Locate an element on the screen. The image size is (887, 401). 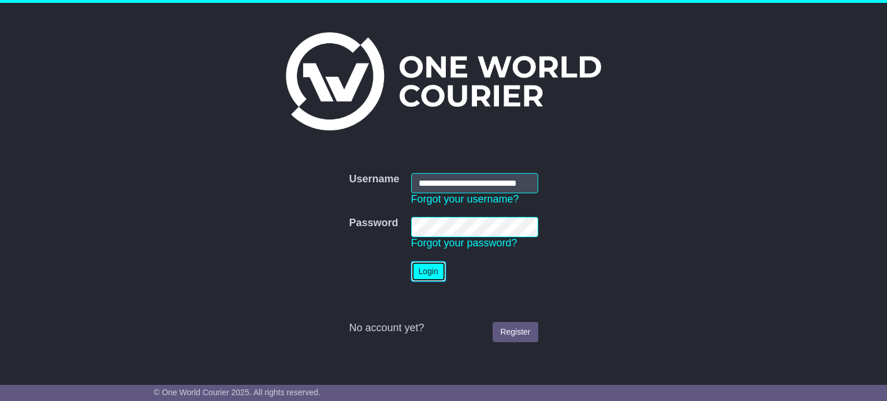
label: Password is located at coordinates (373, 223).